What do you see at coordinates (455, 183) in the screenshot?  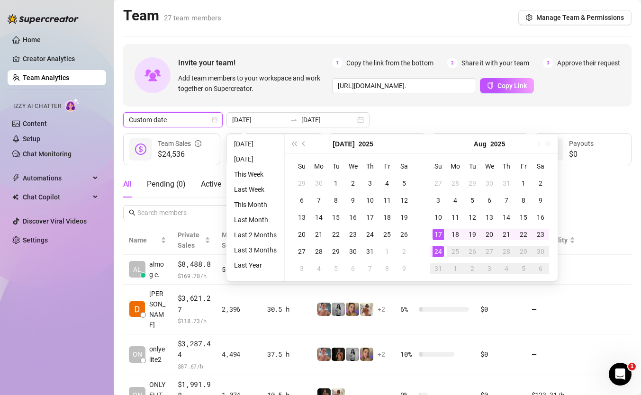 I see `div: 28` at bounding box center [455, 183].